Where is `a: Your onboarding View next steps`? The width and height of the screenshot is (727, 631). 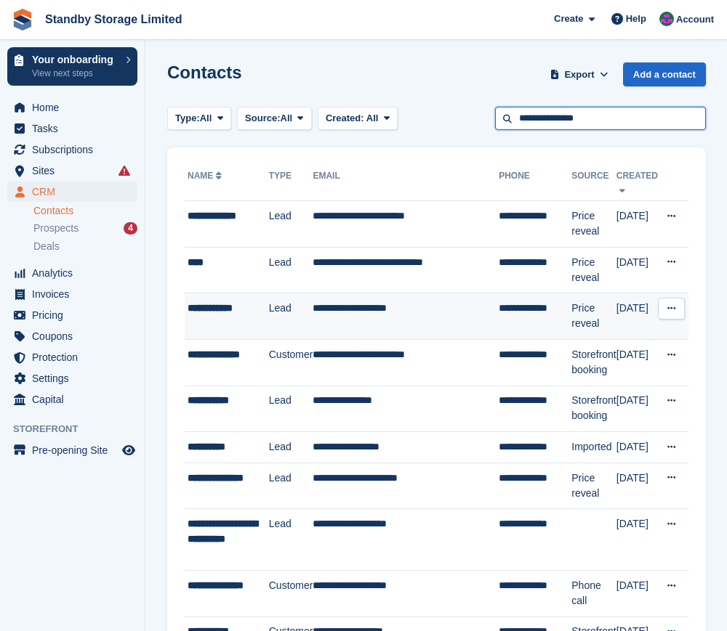 a: Your onboarding View next steps is located at coordinates (72, 66).